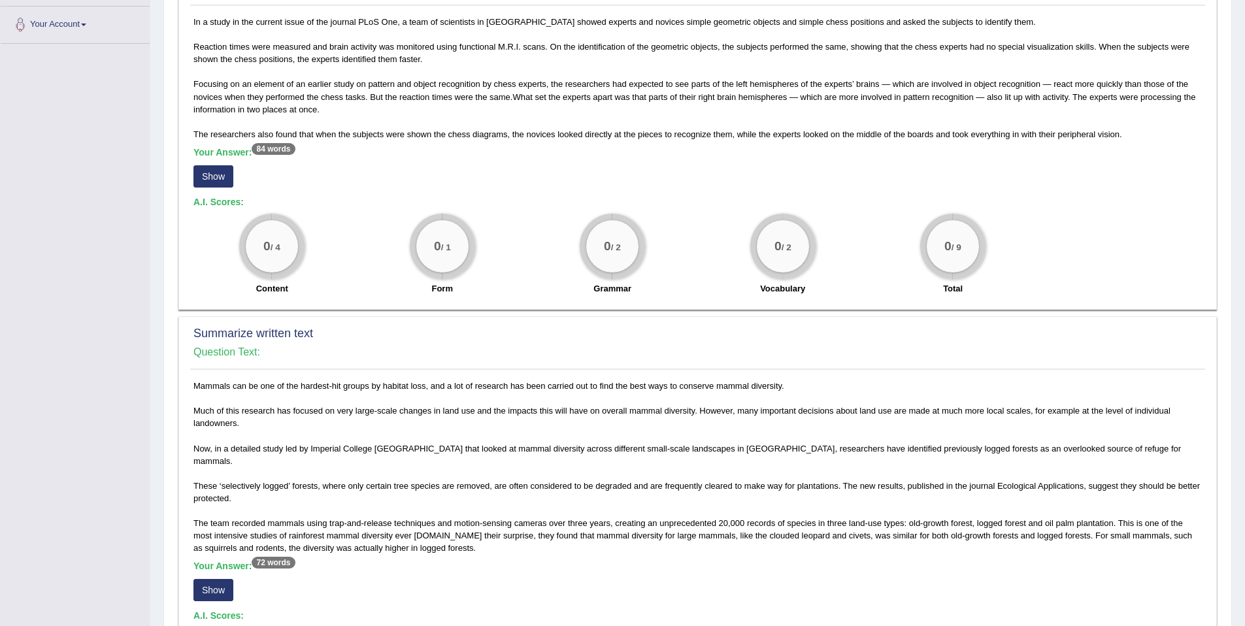 The width and height of the screenshot is (1245, 626). Describe the element at coordinates (273, 149) in the screenshot. I see `sup: 84 words` at that location.